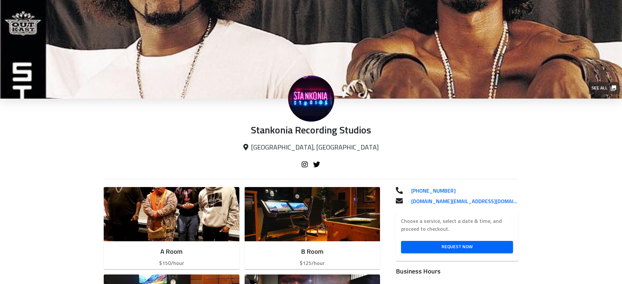 The image size is (622, 284). What do you see at coordinates (312, 264) in the screenshot?
I see `p: $125/hour` at bounding box center [312, 264].